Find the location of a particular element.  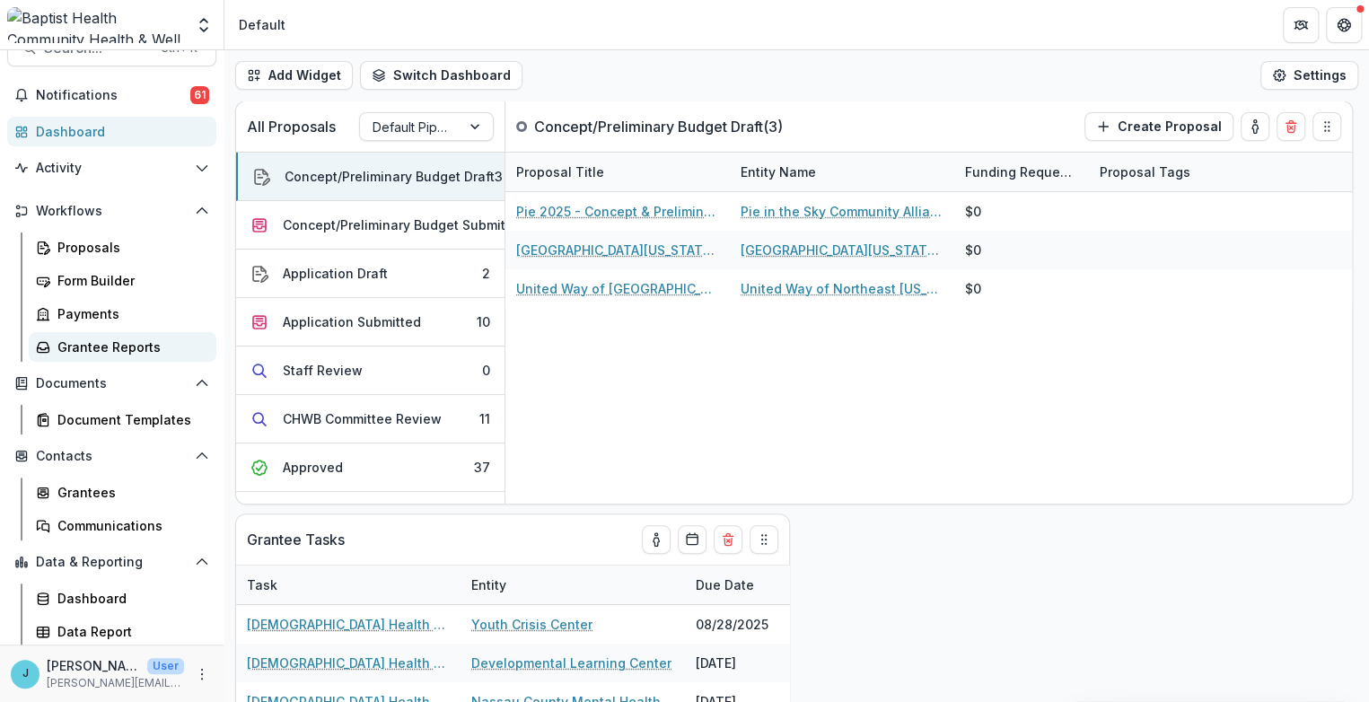

span: Contacts is located at coordinates (111, 456).